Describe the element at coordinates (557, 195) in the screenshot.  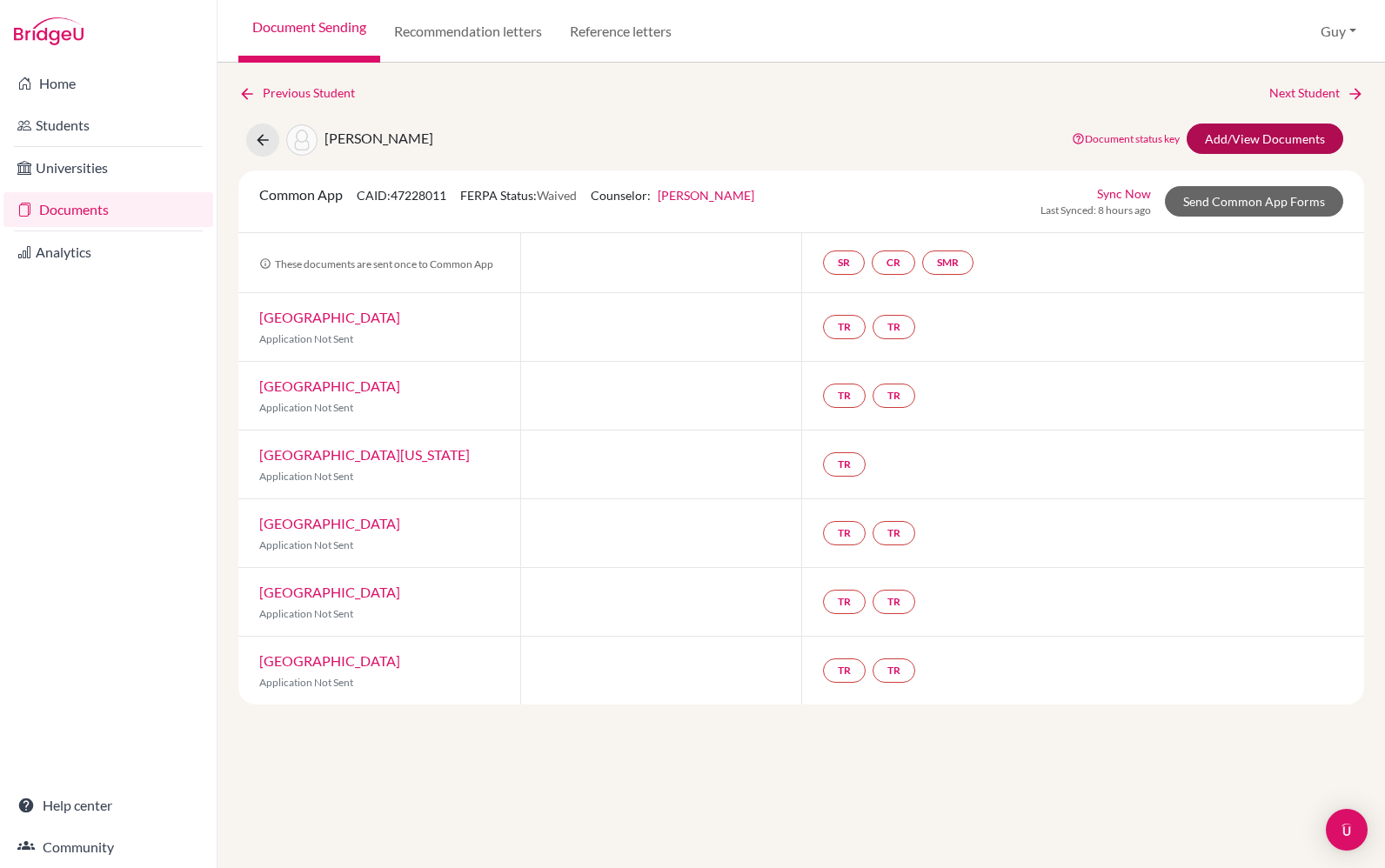
I see `span: Waived` at that location.